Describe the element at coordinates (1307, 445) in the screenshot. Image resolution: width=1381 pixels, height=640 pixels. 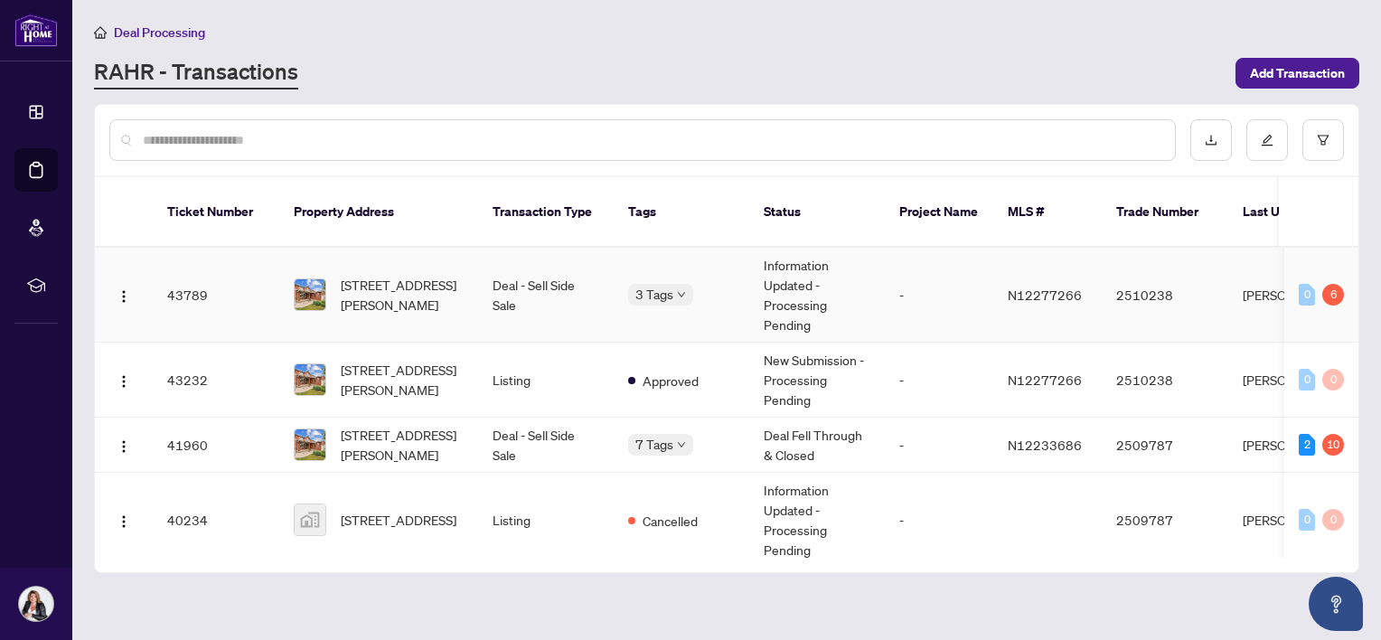
I see `div: 2` at that location.